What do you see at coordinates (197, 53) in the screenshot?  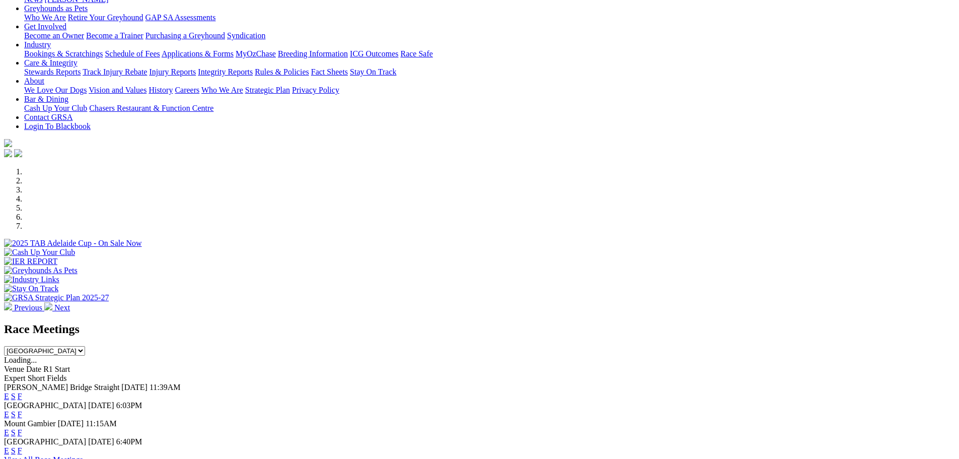 I see `a: Applications & Forms` at bounding box center [197, 53].